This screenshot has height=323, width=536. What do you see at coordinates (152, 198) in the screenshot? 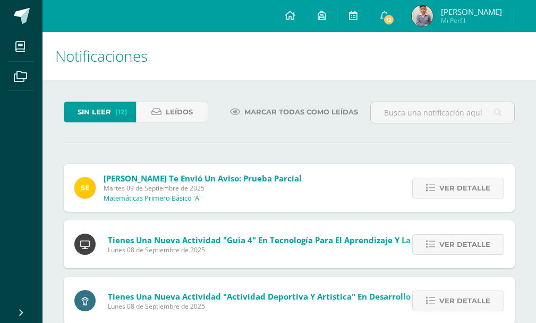
I see `p: Matemáticas Primero Básico 'A'` at bounding box center [152, 198].